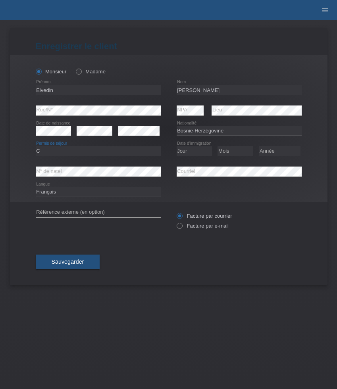  What do you see at coordinates (179, 218) in the screenshot?
I see `input: Facture par courrier` at bounding box center [179, 218].